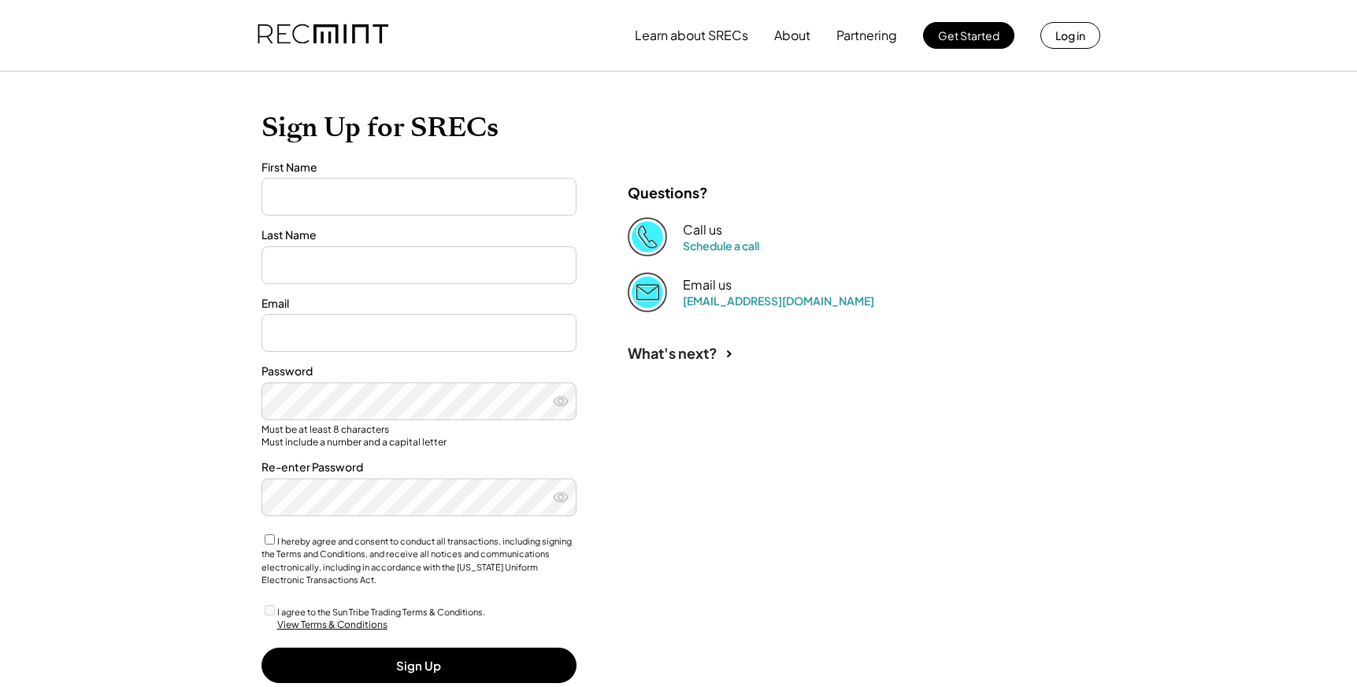  What do you see at coordinates (668, 192) in the screenshot?
I see `div: Questions?` at bounding box center [668, 192].